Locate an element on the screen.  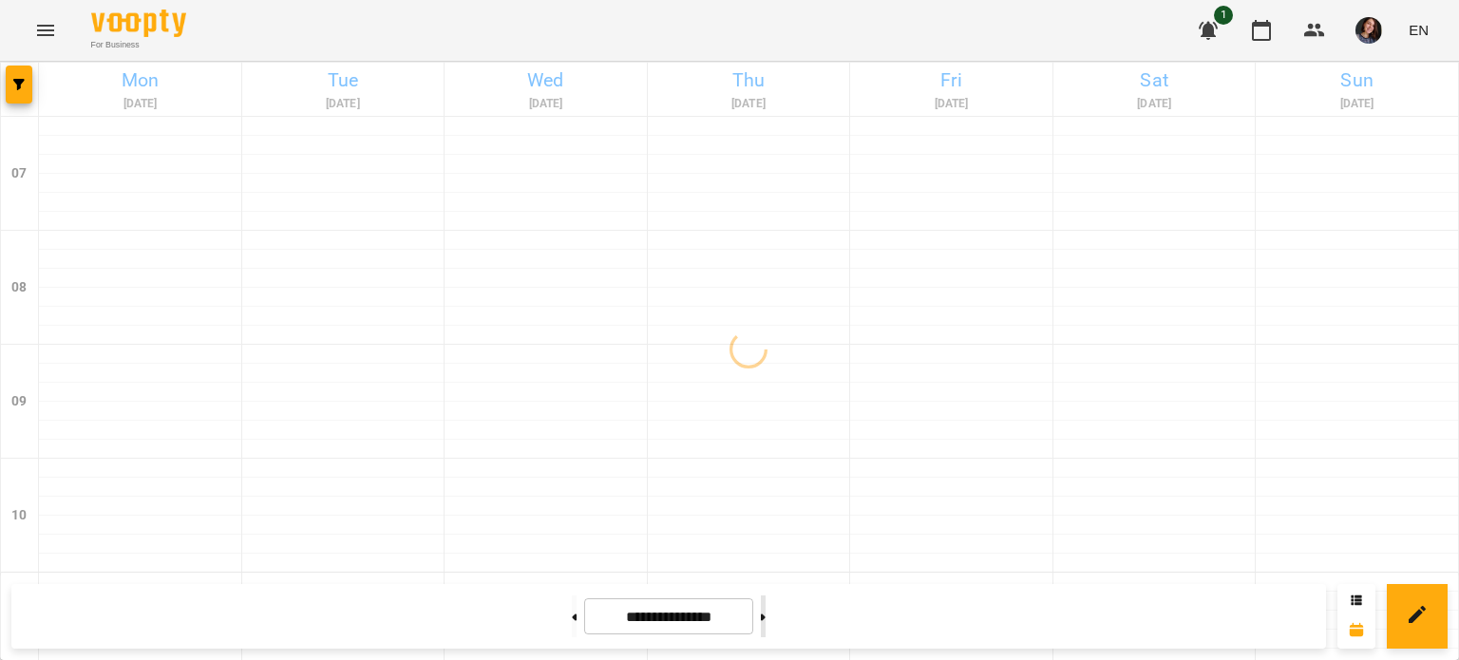
h6: Sun is located at coordinates (1356, 80).